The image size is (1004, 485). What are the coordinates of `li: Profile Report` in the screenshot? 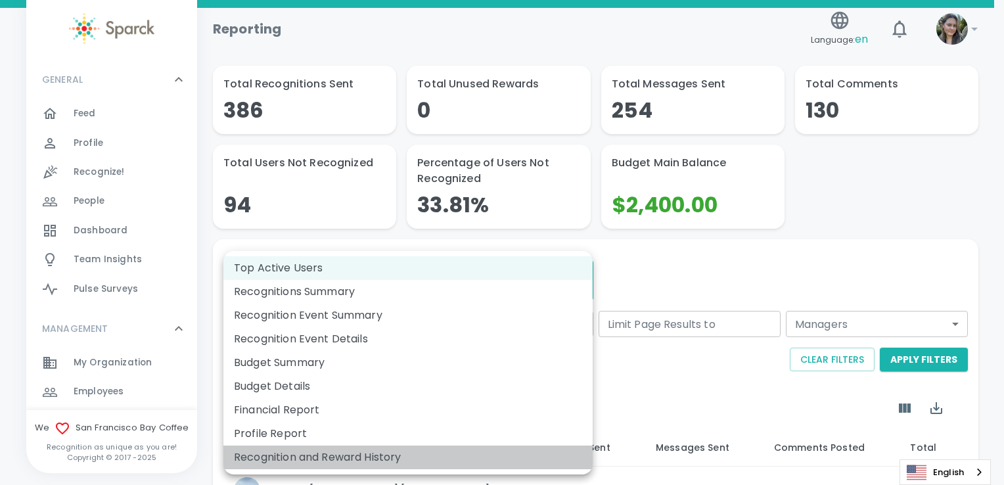 It's located at (408, 433).